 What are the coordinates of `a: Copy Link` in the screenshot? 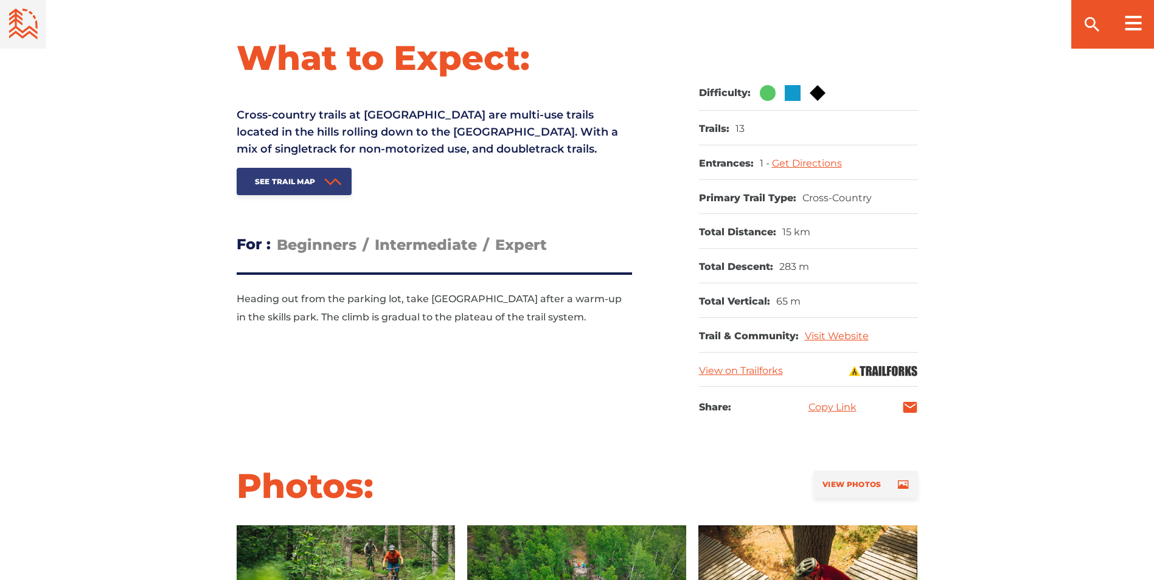 It's located at (832, 407).